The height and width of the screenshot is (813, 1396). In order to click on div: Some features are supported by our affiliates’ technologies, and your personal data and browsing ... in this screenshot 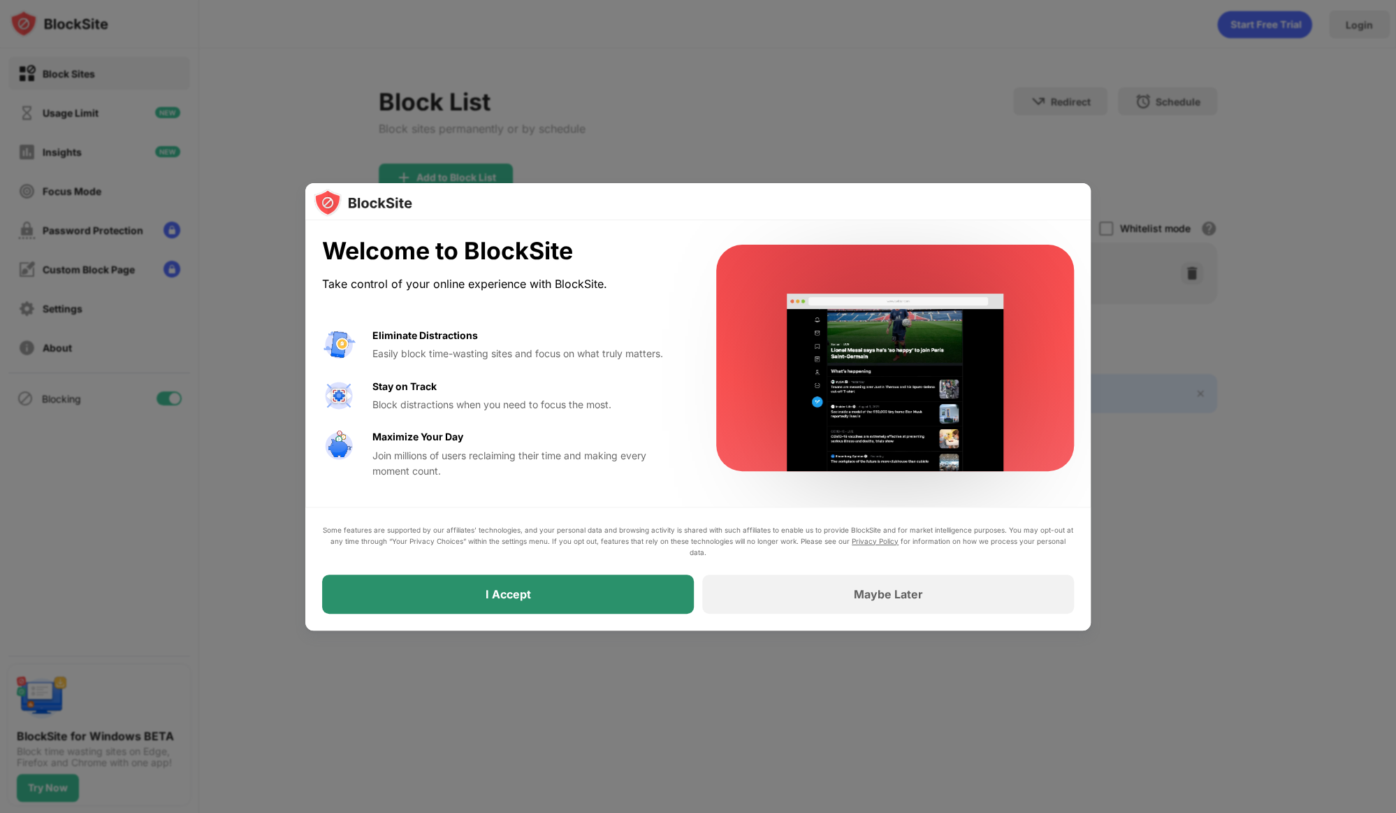, I will do `click(698, 541)`.